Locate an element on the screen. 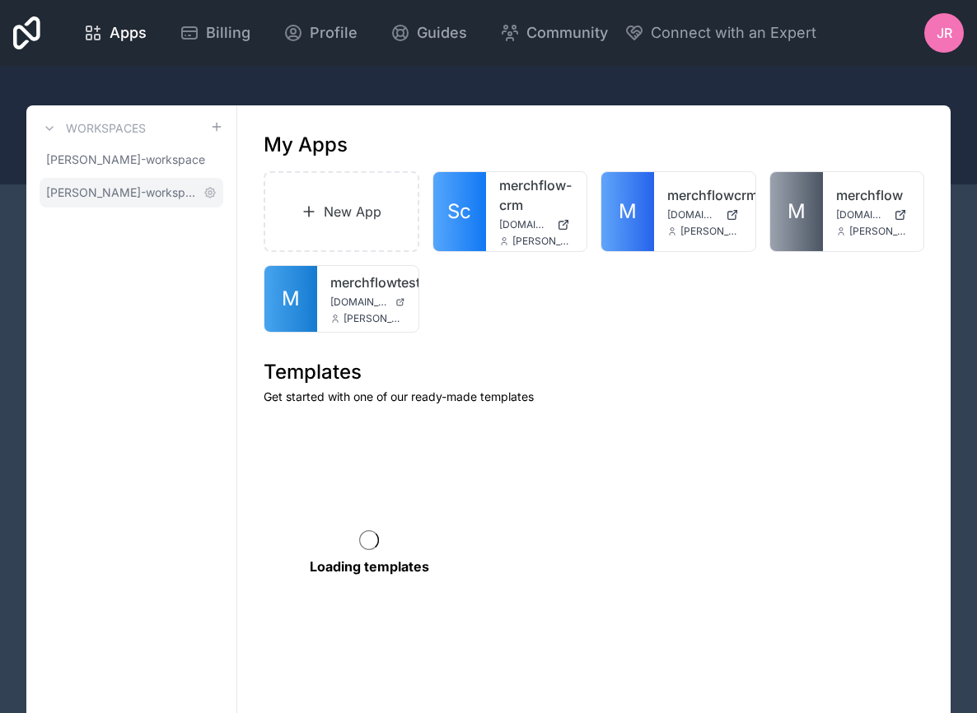  a: Community is located at coordinates (553, 33).